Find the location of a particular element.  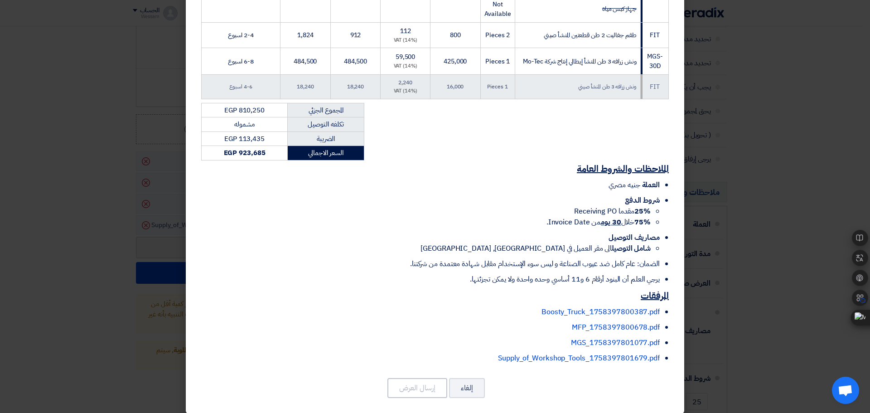

a: MGS_1758397801077.pdf is located at coordinates (616, 343).